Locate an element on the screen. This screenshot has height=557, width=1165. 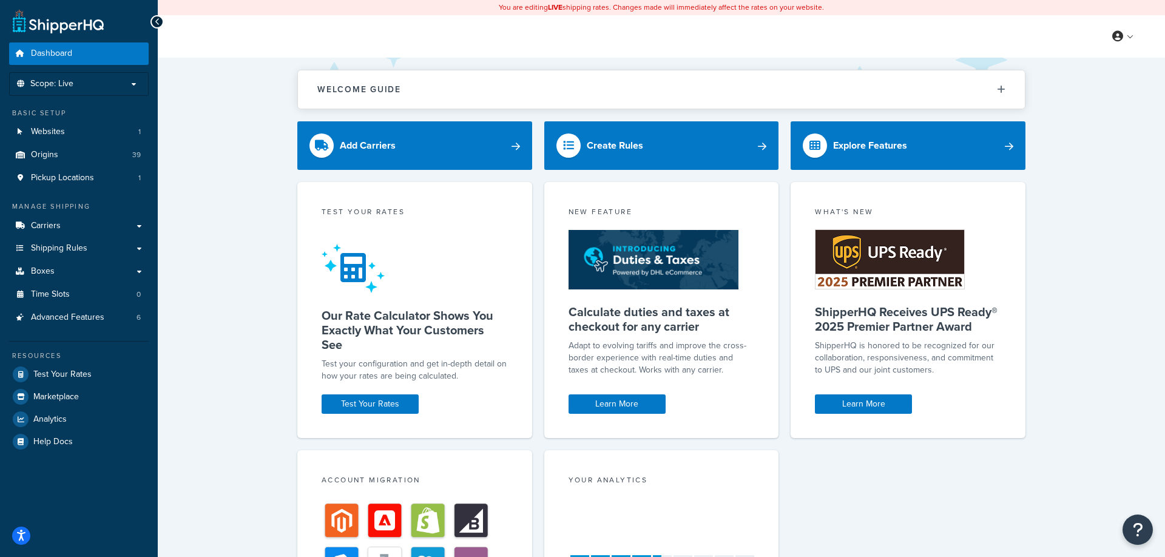
li: Time Slots is located at coordinates (79, 294).